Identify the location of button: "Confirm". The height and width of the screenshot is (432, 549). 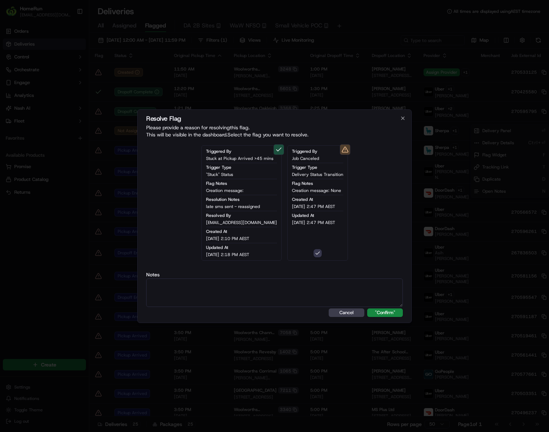
(385, 313).